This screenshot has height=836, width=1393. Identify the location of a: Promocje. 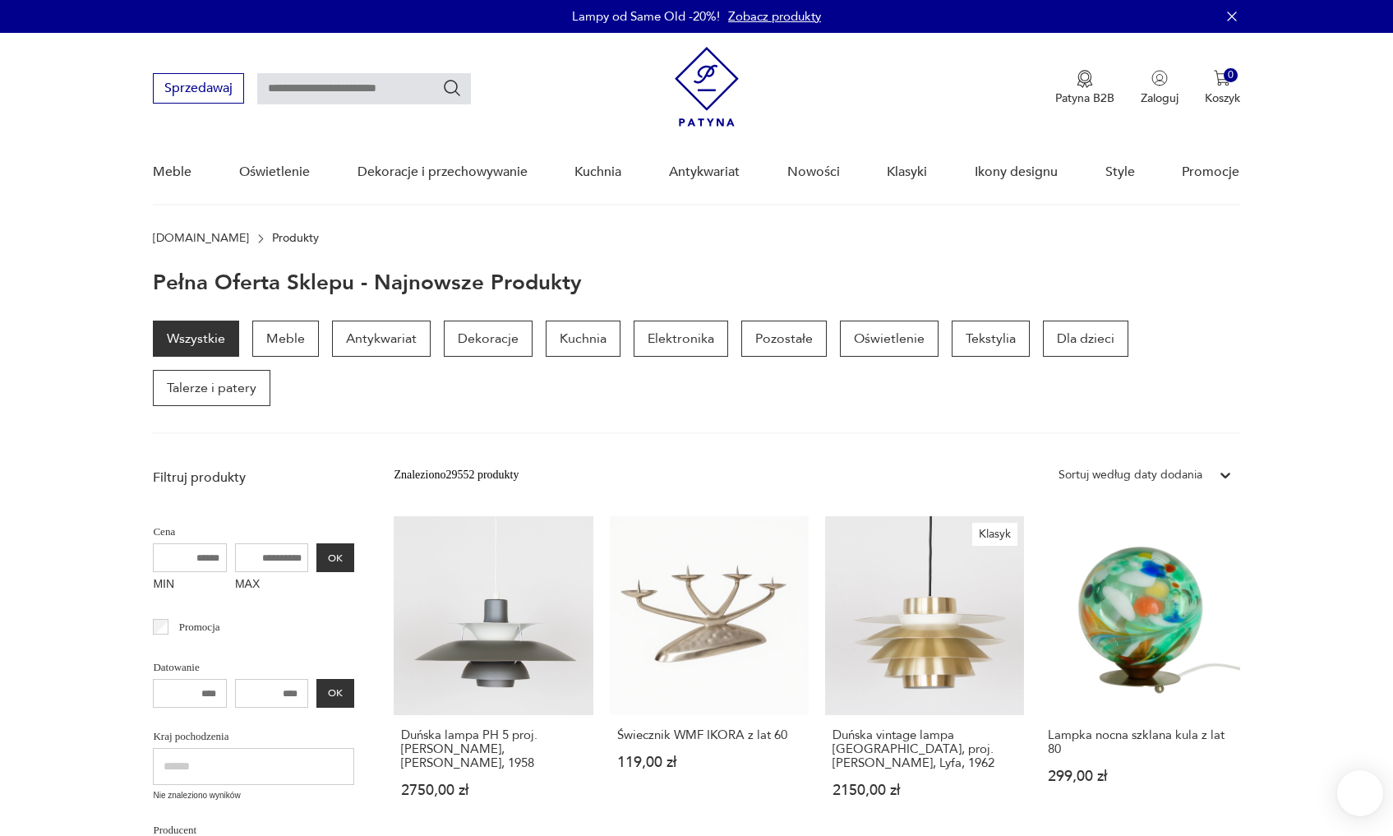
(1210, 172).